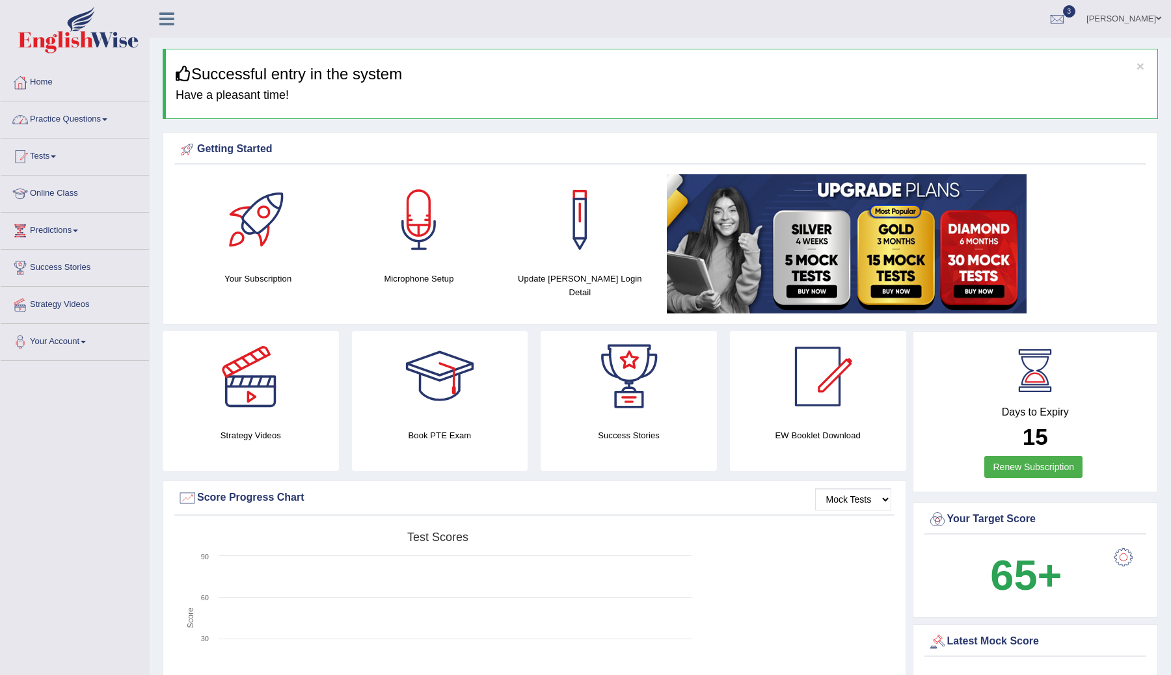  I want to click on tspan: Score, so click(191, 618).